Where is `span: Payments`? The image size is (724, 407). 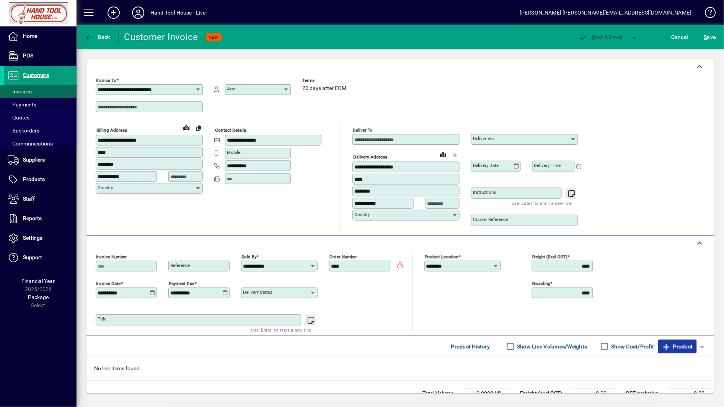 span: Payments is located at coordinates (22, 104).